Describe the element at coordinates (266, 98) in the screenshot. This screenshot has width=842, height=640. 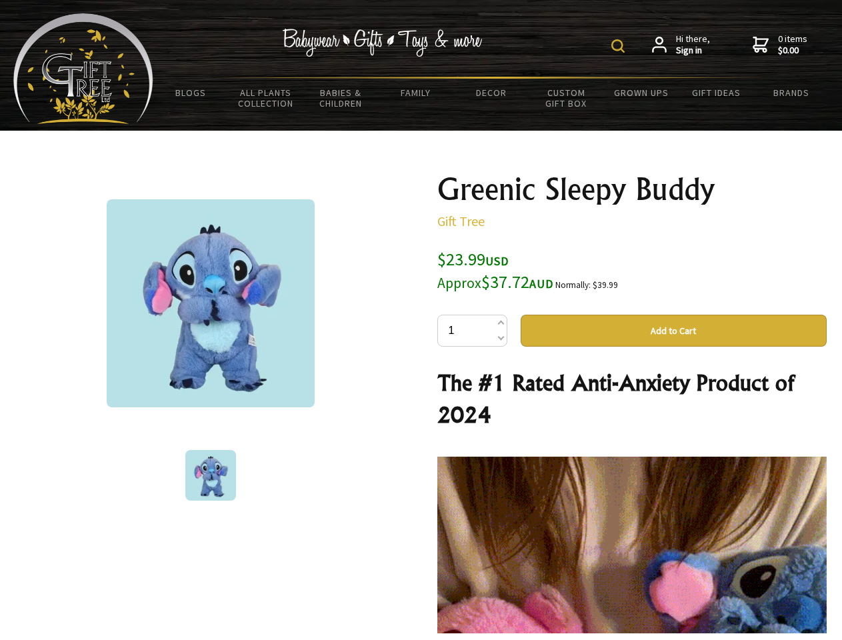
I see `a: All Plants Collection` at that location.